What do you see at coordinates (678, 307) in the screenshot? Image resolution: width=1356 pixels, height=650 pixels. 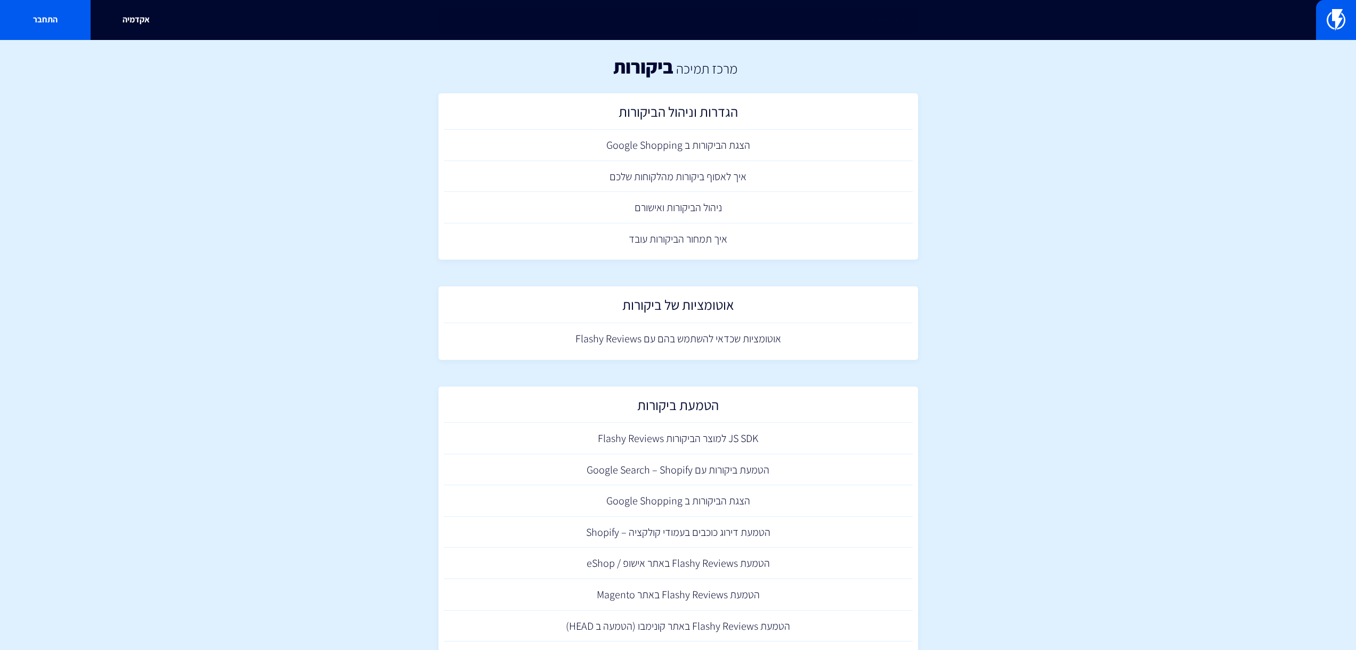 I see `h2: אוטומציות של ביקורות` at bounding box center [678, 307].